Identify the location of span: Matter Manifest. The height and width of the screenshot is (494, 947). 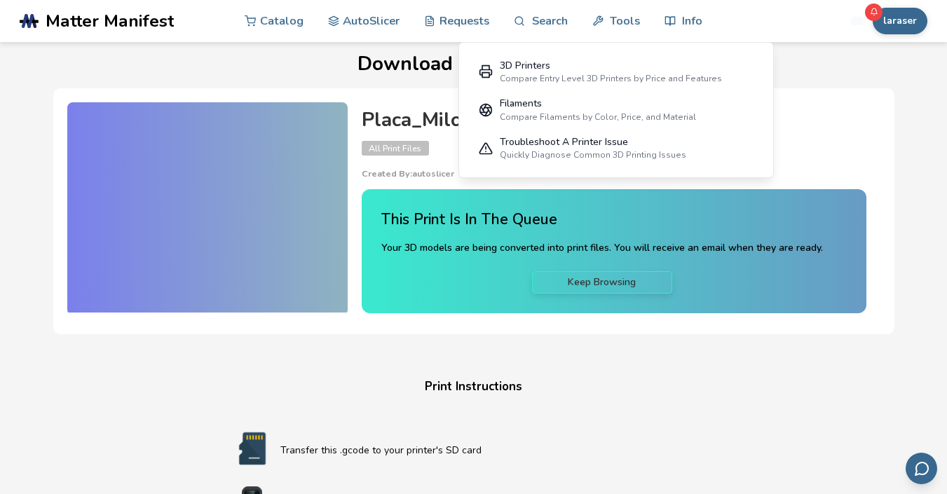
(109, 21).